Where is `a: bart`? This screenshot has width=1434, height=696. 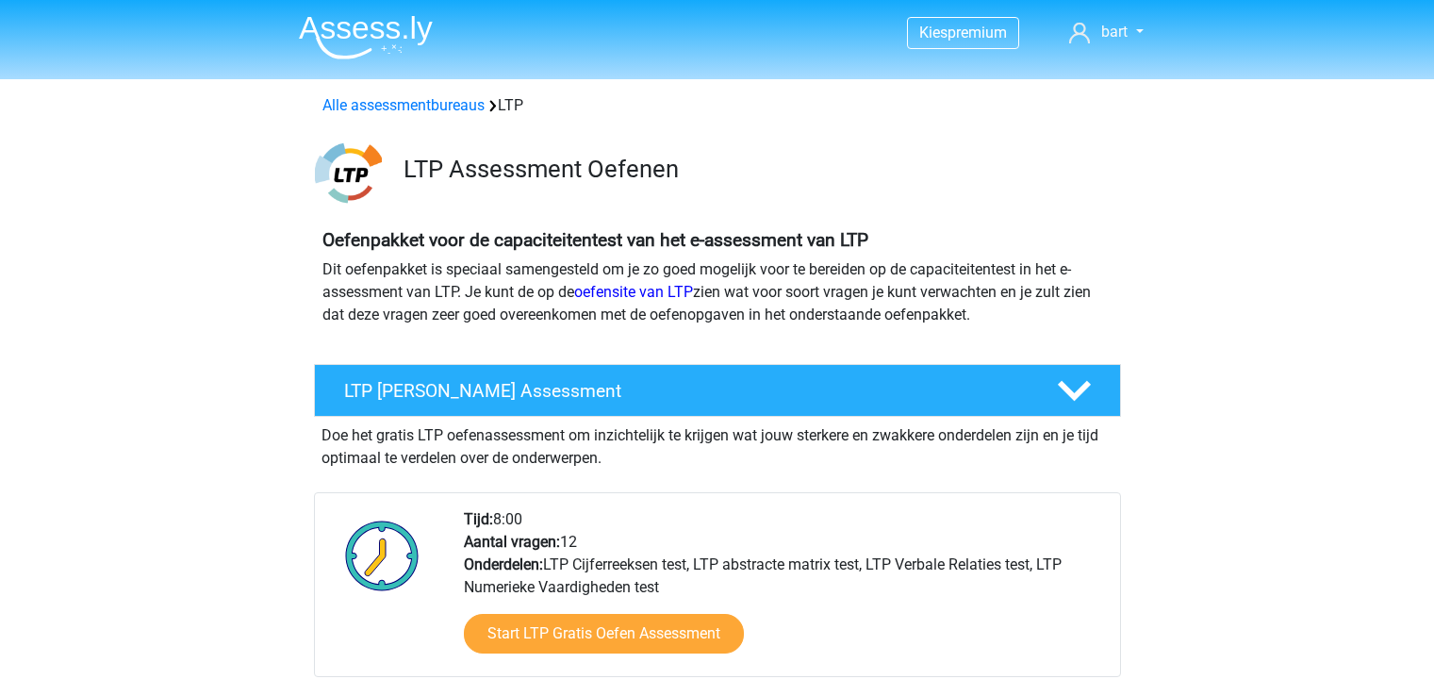 a: bart is located at coordinates (1106, 32).